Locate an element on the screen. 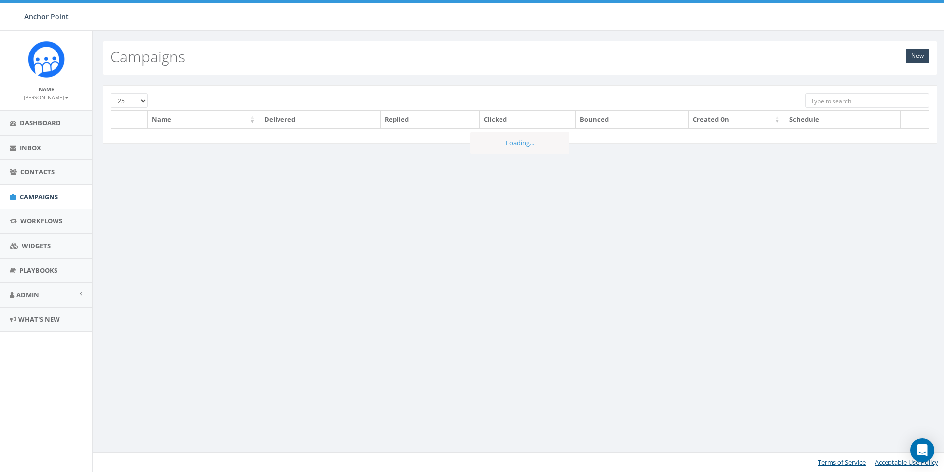  span: Admin is located at coordinates (28, 295).